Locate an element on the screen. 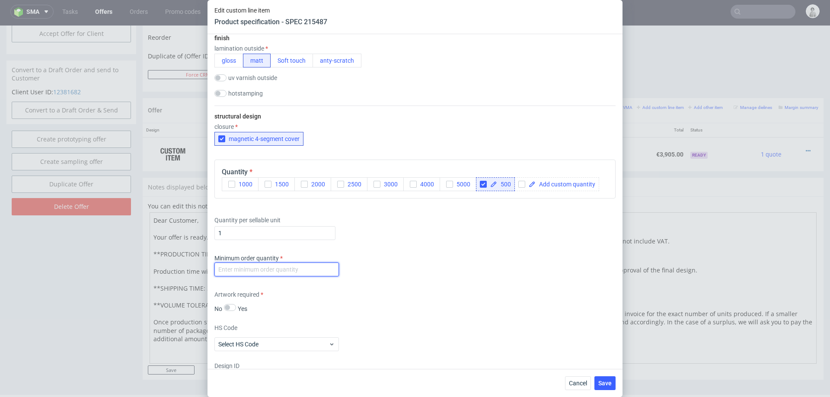 Image resolution: width=830 pixels, height=397 pixels. small: Add other item is located at coordinates (706, 82).